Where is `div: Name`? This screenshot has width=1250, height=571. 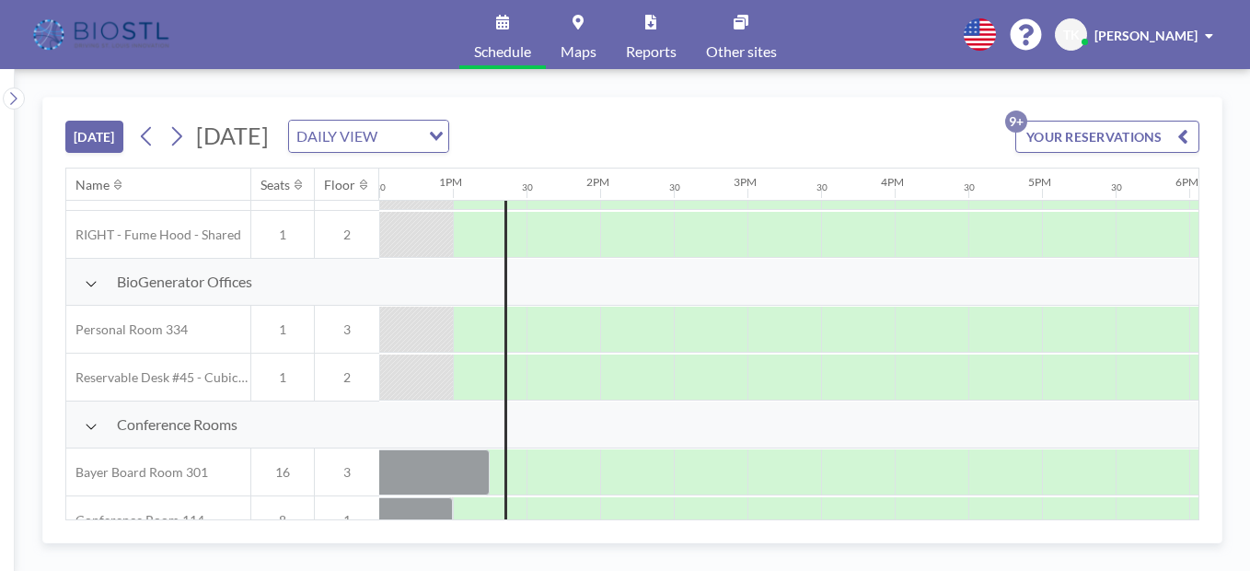 div: Name is located at coordinates (92, 185).